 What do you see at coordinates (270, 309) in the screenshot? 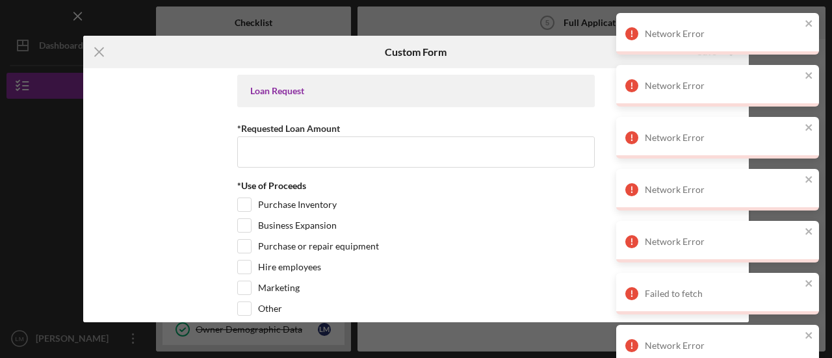
I see `label: Other` at bounding box center [270, 309].